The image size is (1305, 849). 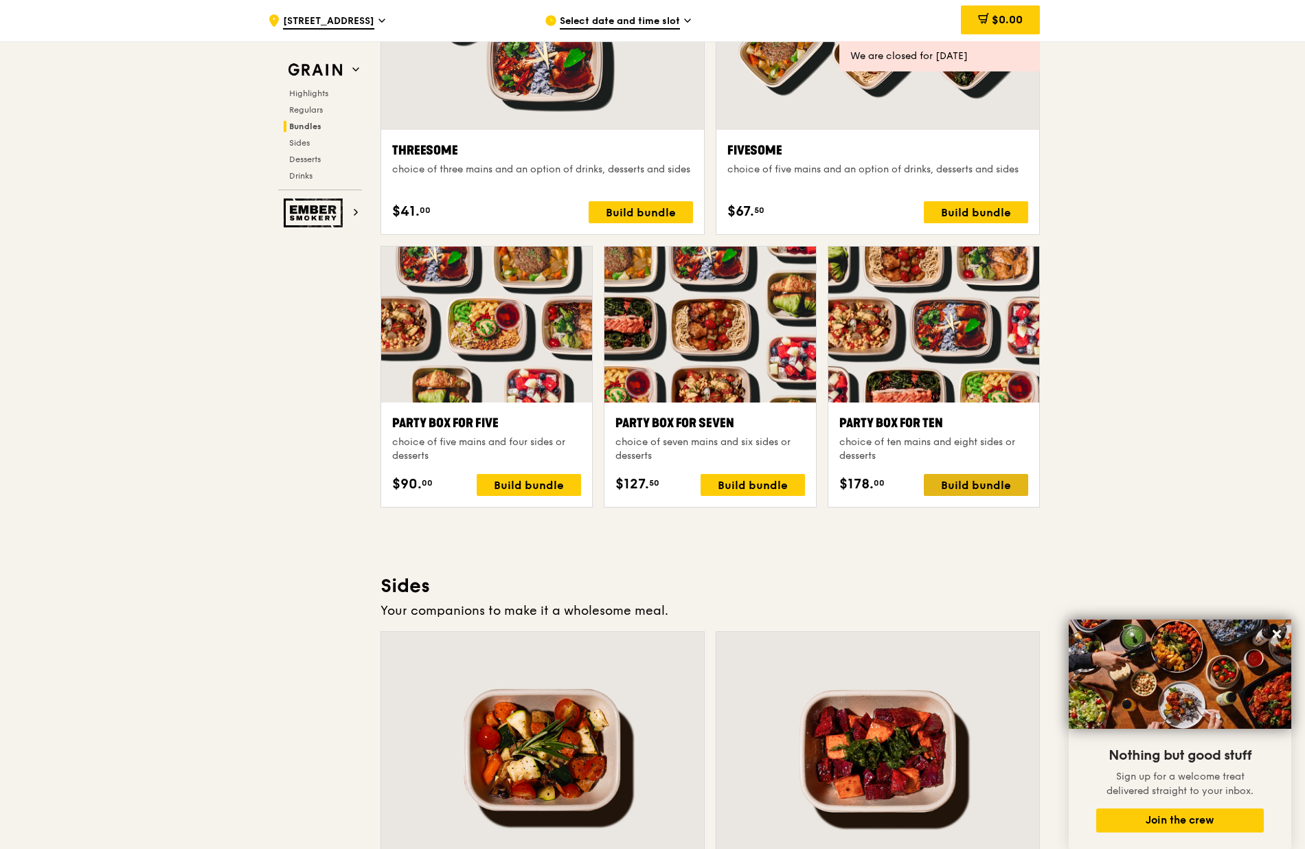 What do you see at coordinates (486, 449) in the screenshot?
I see `div: choice of five mains and four sides or desserts` at bounding box center [486, 449].